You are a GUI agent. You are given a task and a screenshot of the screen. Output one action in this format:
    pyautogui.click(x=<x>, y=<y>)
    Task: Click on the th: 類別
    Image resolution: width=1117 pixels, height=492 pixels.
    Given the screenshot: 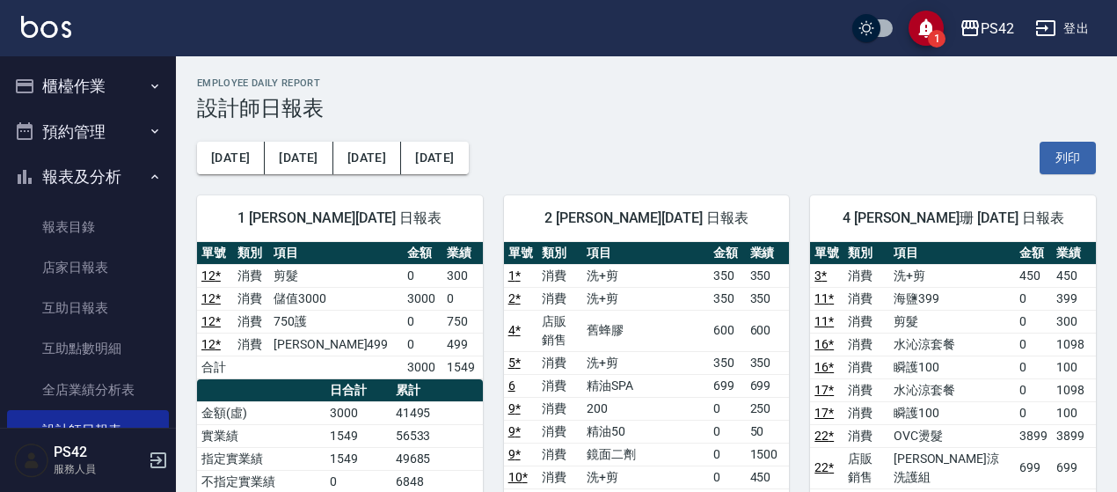 What is the action you would take?
    pyautogui.click(x=866, y=253)
    